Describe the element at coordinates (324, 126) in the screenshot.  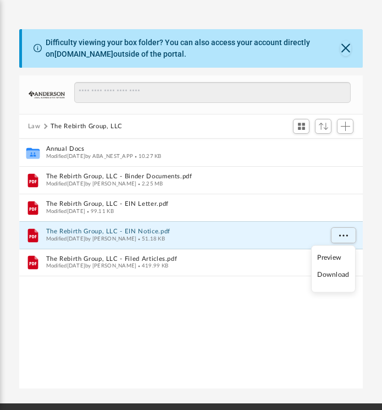
I see `button: Sort` at that location.